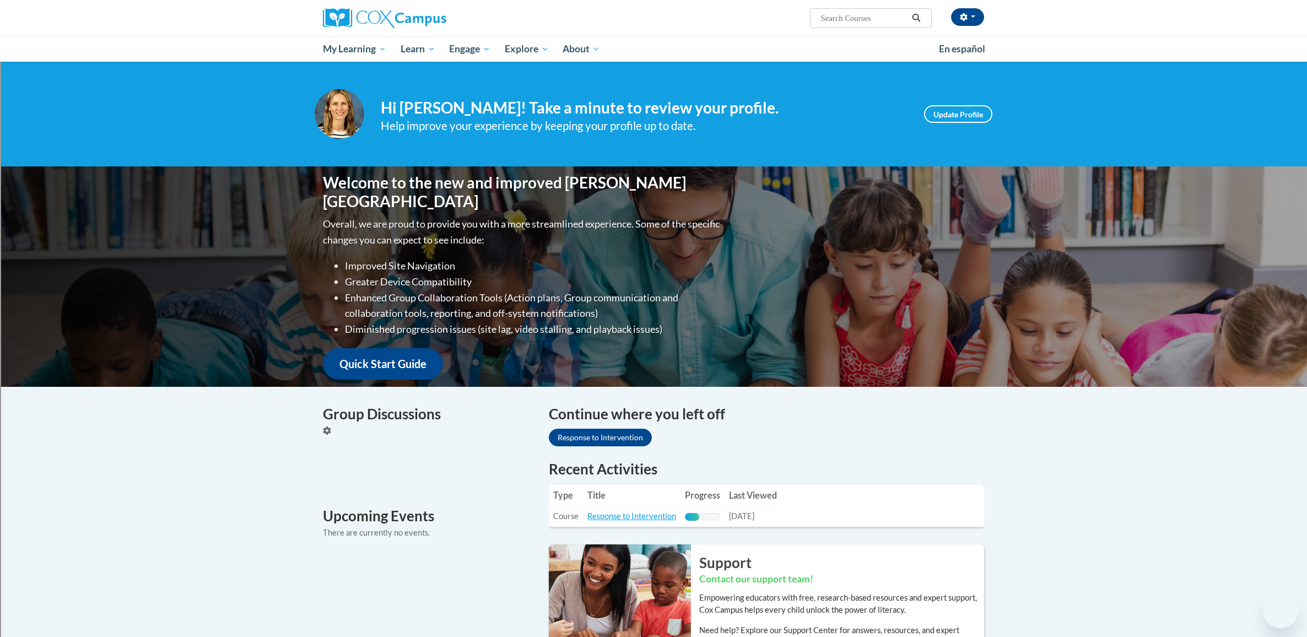 This screenshot has height=637, width=1307. What do you see at coordinates (917, 18) in the screenshot?
I see `button: Search` at bounding box center [917, 18].